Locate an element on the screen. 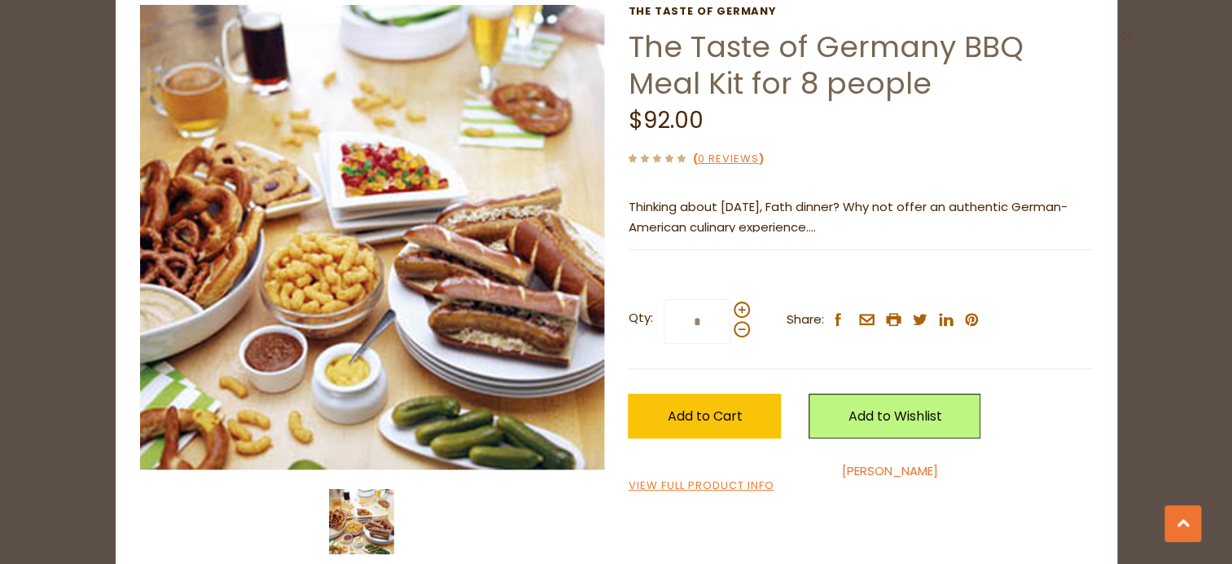 The height and width of the screenshot is (564, 1232). span: $92.00 is located at coordinates (665, 120).